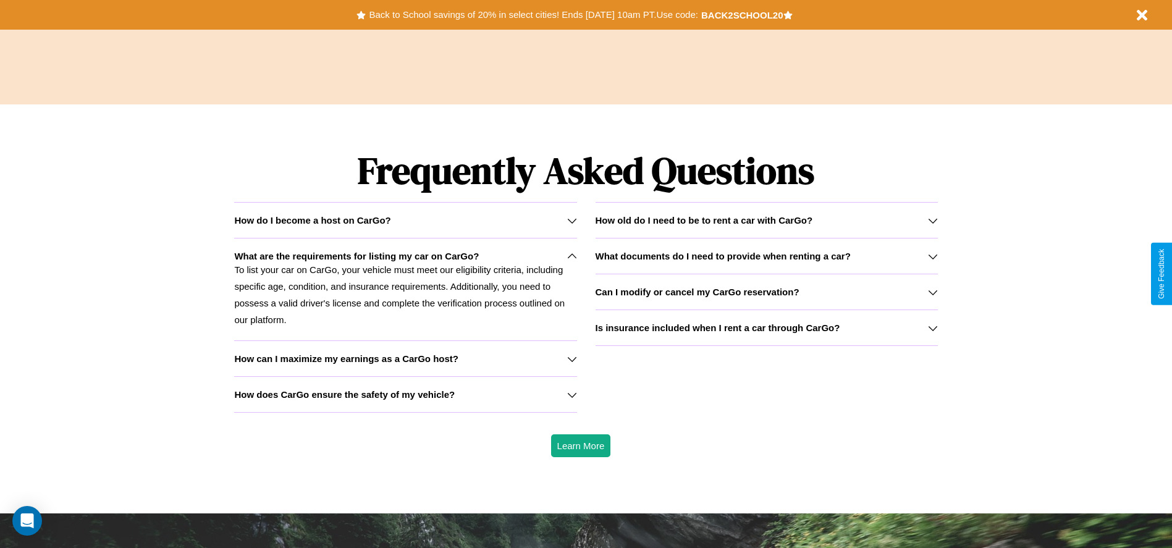  I want to click on div: Open Intercom Messenger, so click(27, 521).